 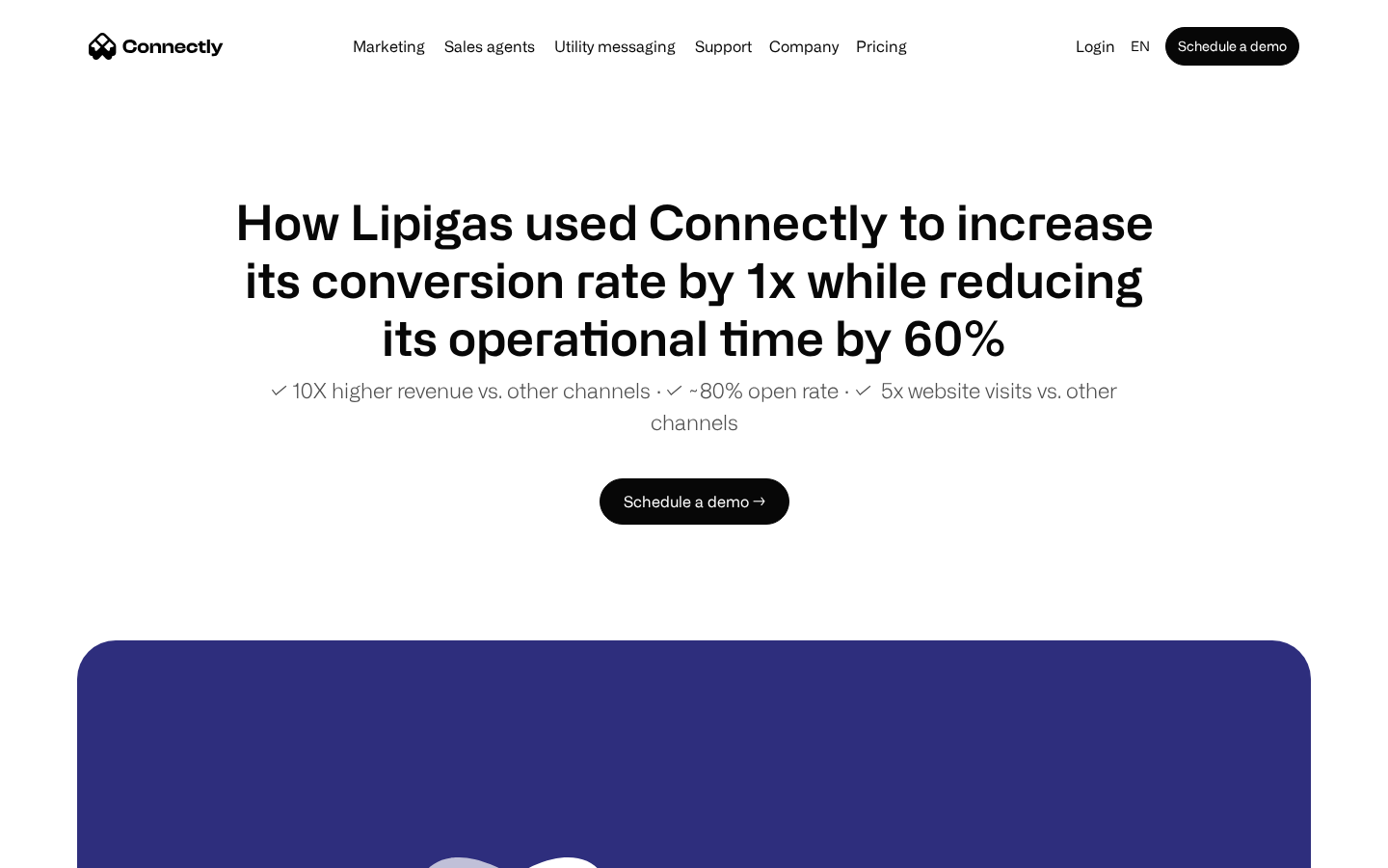 I want to click on a: Support, so click(x=723, y=47).